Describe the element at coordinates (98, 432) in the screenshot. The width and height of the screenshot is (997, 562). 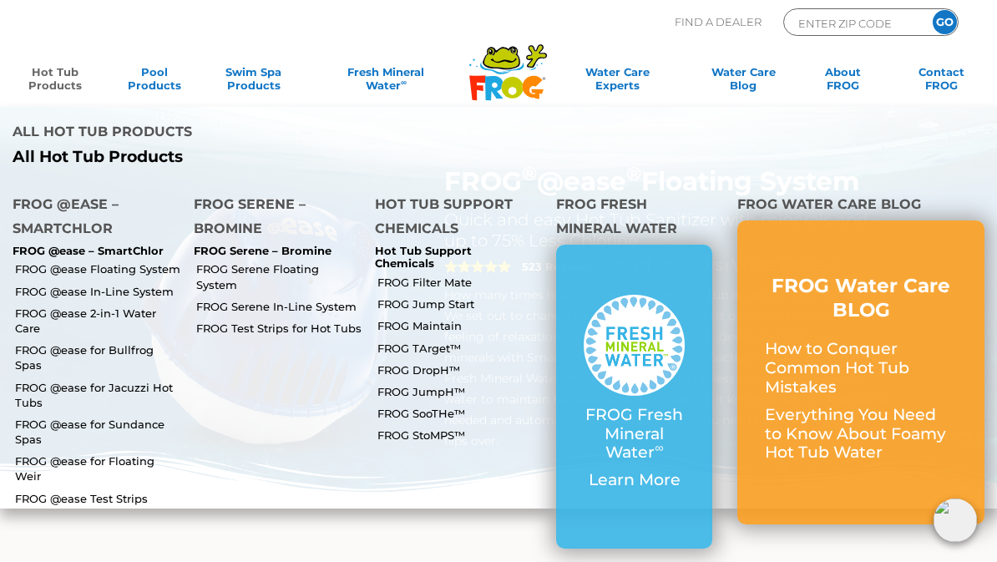
I see `a: FROG @ease for Sundance Spas` at that location.